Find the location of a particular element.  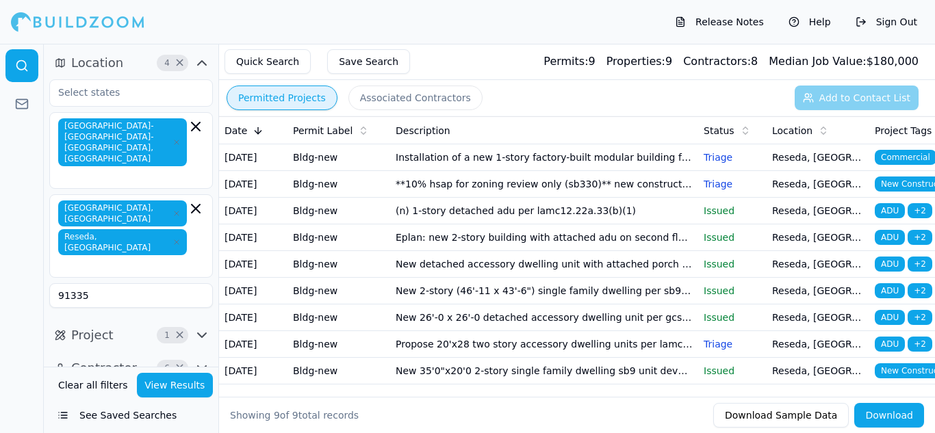

div: $ 180,000 is located at coordinates (843, 62).